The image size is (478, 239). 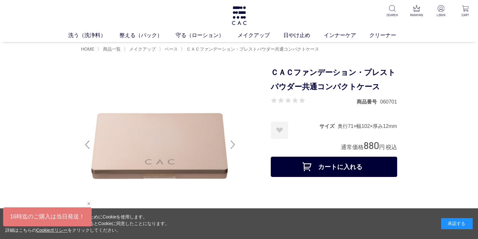 What do you see at coordinates (52, 230) in the screenshot?
I see `a: Cookieポリシー` at bounding box center [52, 230].